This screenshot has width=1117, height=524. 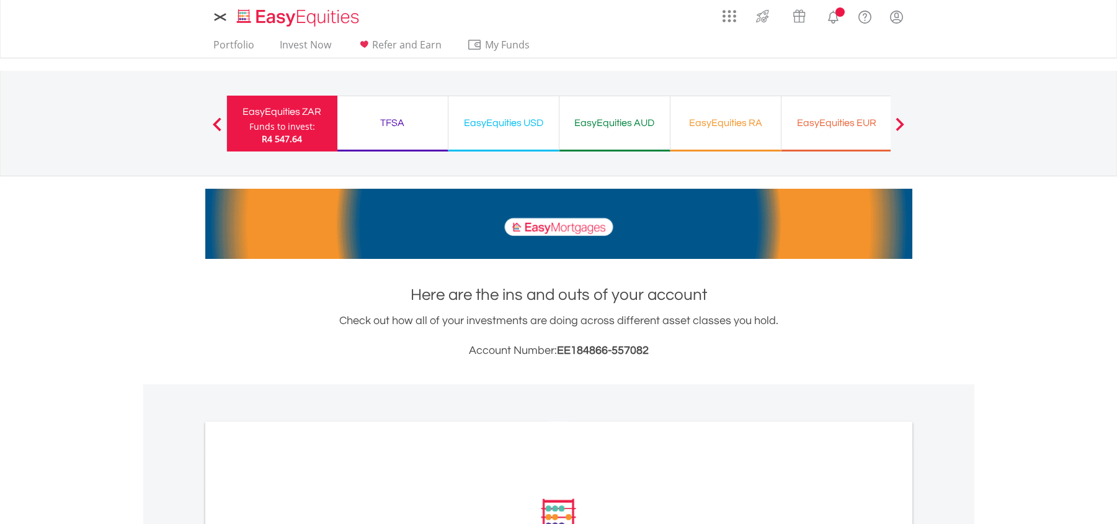 I want to click on div: EasyEquities USD, so click(x=504, y=123).